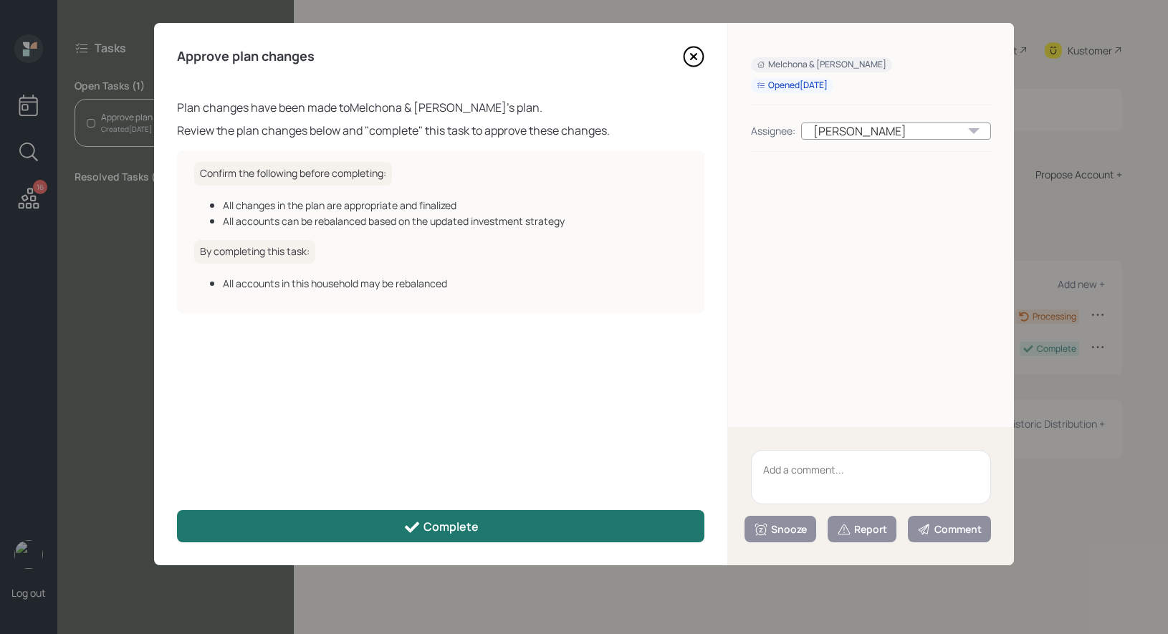 The height and width of the screenshot is (634, 1168). I want to click on div: Complete, so click(441, 527).